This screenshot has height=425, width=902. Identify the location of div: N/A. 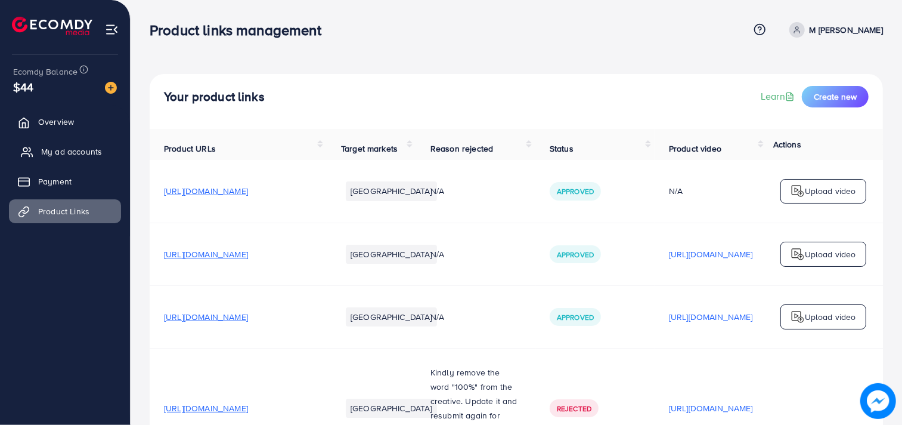
(711, 191).